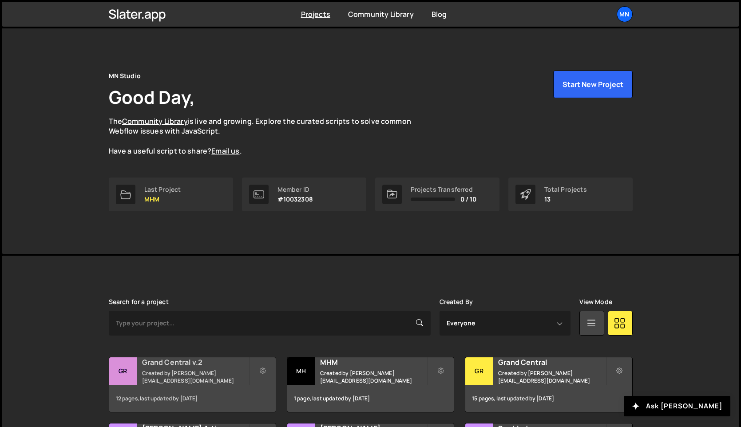 This screenshot has height=427, width=741. What do you see at coordinates (162, 189) in the screenshot?
I see `div: Last Project` at bounding box center [162, 189].